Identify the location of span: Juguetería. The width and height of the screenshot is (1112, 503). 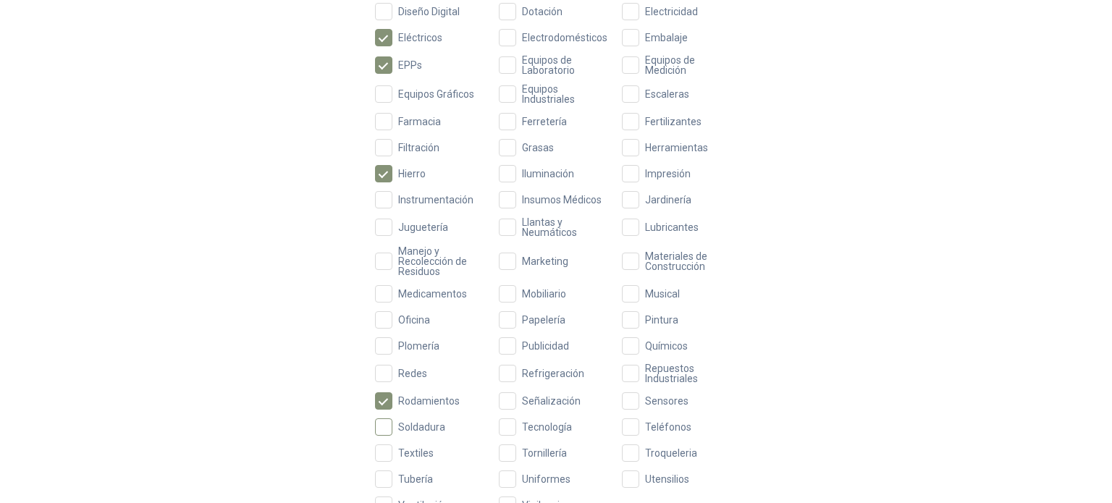
(423, 227).